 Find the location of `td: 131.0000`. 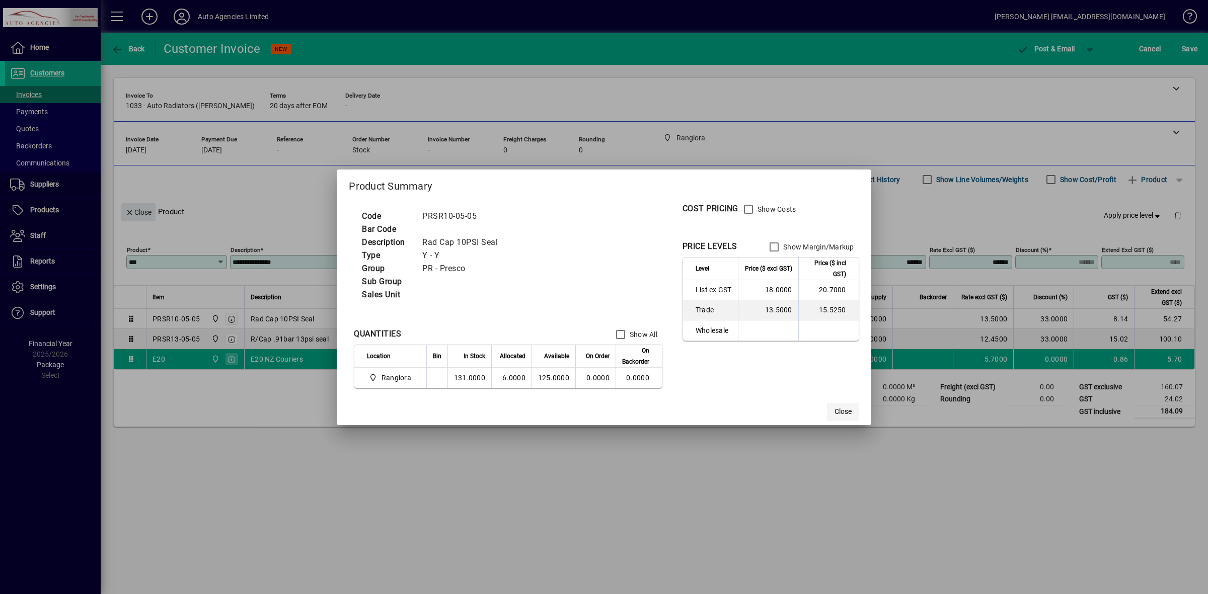

td: 131.0000 is located at coordinates (469, 378).